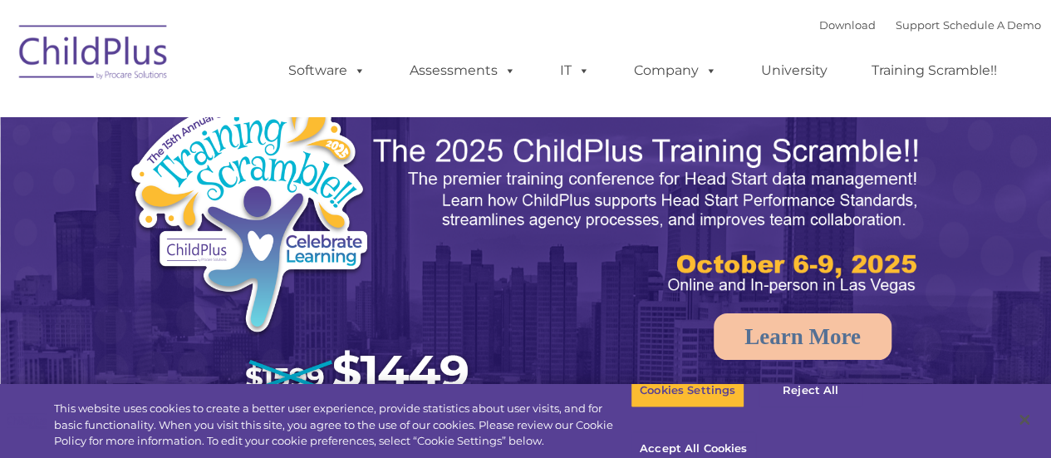 The width and height of the screenshot is (1051, 458). Describe the element at coordinates (266, 184) in the screenshot. I see `span: Phone number` at that location.